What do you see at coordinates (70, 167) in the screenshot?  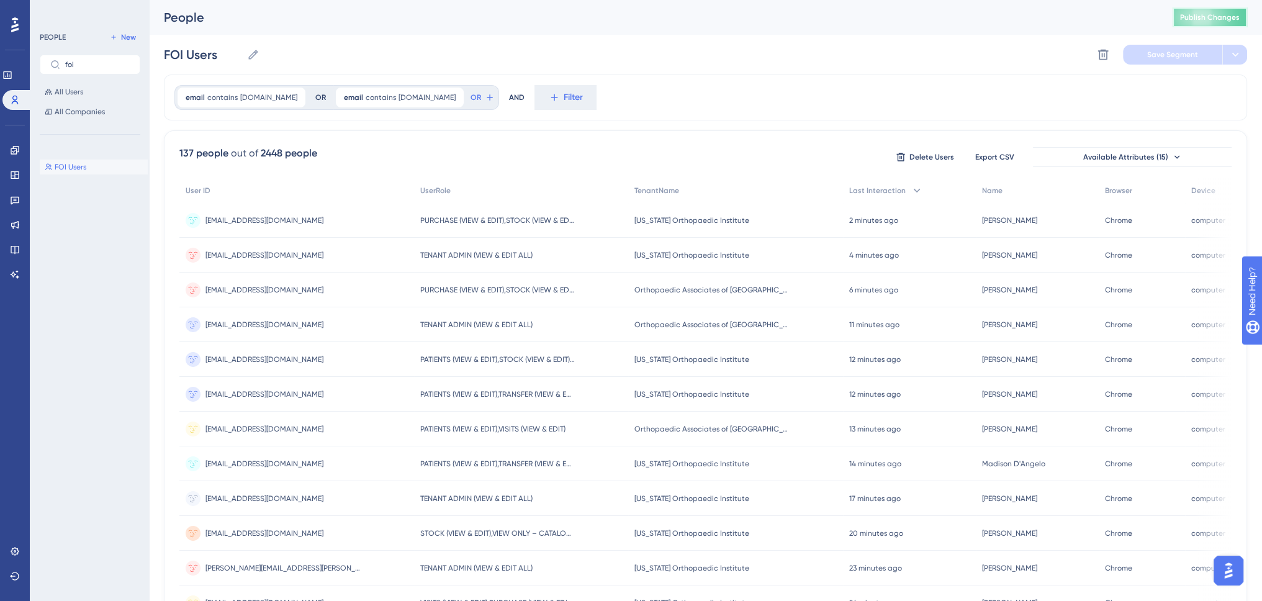 I see `span: FOI Users` at bounding box center [70, 167].